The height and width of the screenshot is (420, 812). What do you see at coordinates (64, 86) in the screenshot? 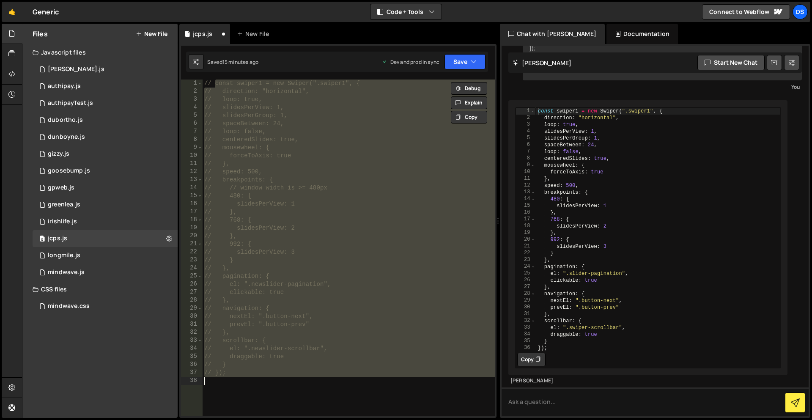
I see `div: authipay.js` at bounding box center [64, 86].